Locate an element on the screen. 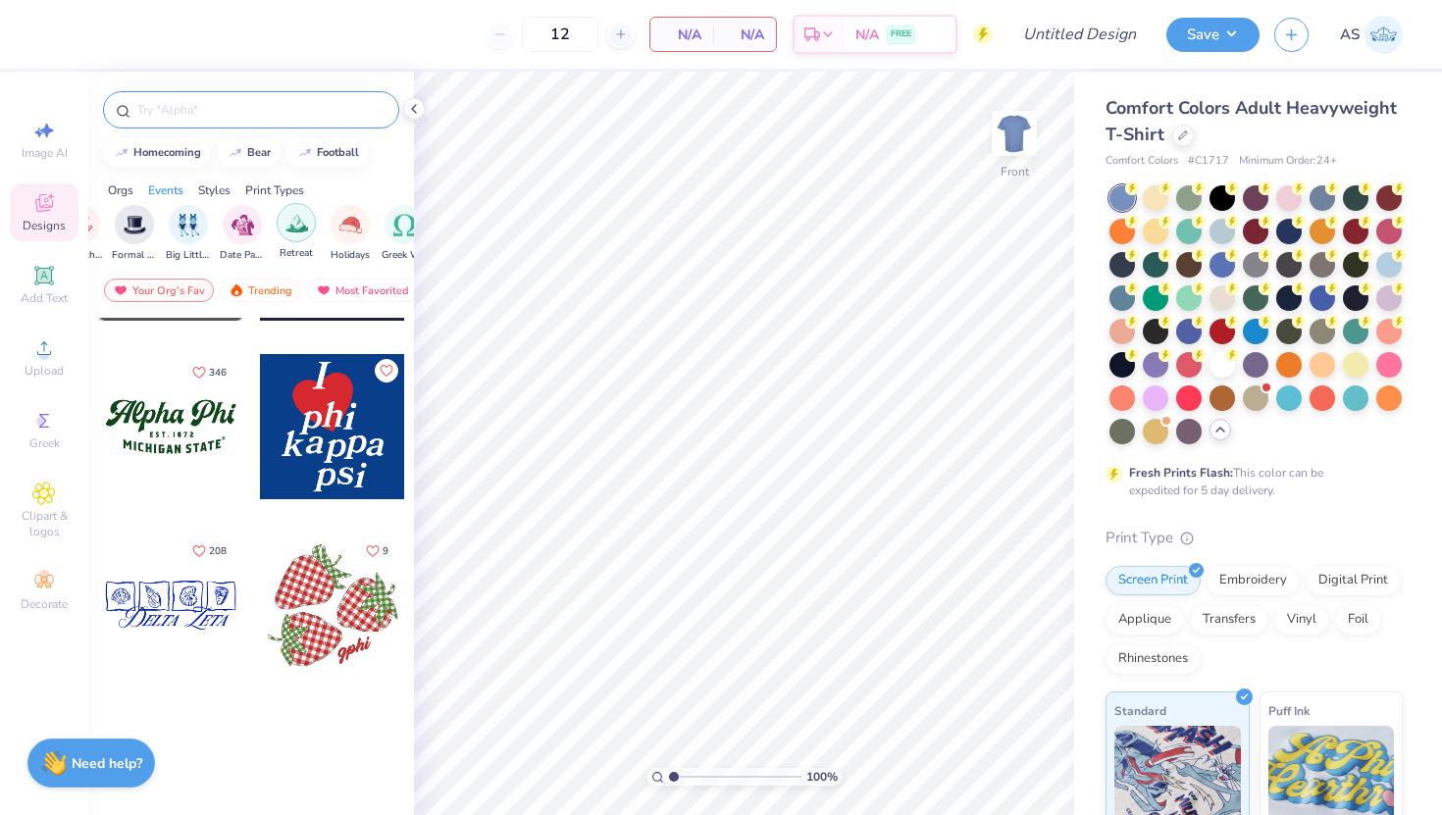 Image resolution: width=1442 pixels, height=815 pixels. img: Date Parties & Socials Image is located at coordinates (242, 225).